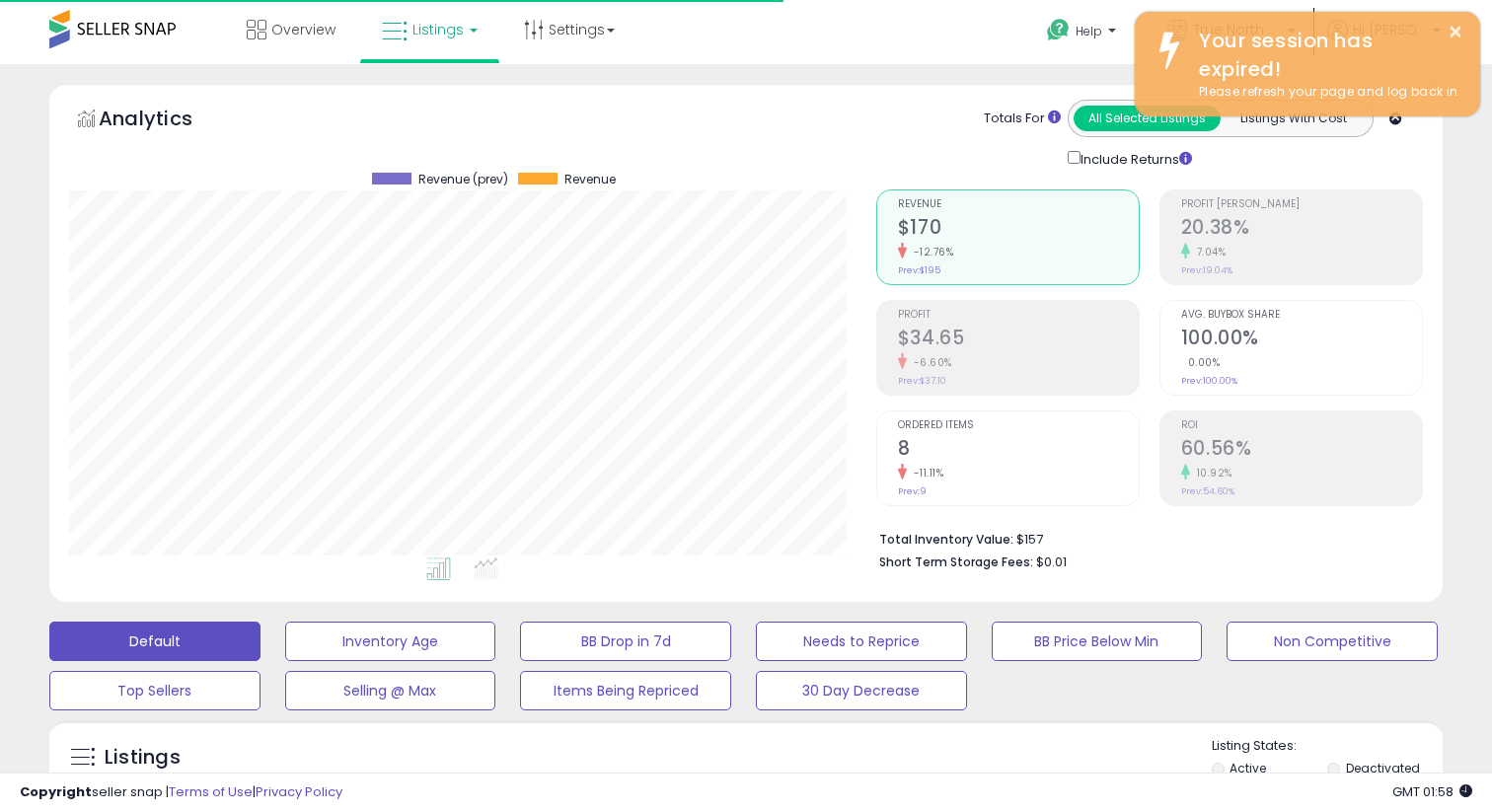 The width and height of the screenshot is (1492, 812). I want to click on label: Deactivated, so click(1382, 767).